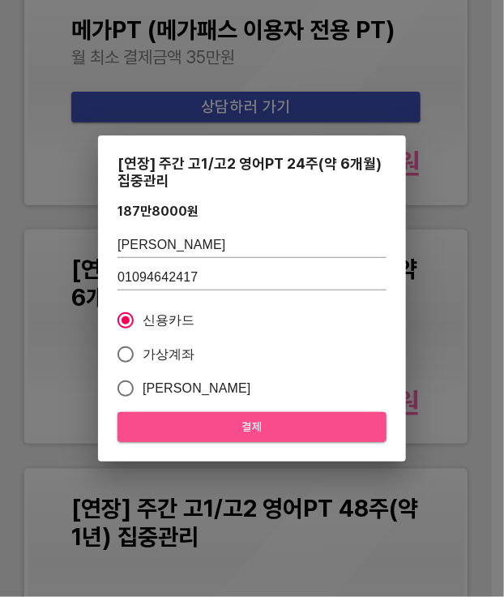  Describe the element at coordinates (169, 320) in the screenshot. I see `span: 신용카드` at that location.